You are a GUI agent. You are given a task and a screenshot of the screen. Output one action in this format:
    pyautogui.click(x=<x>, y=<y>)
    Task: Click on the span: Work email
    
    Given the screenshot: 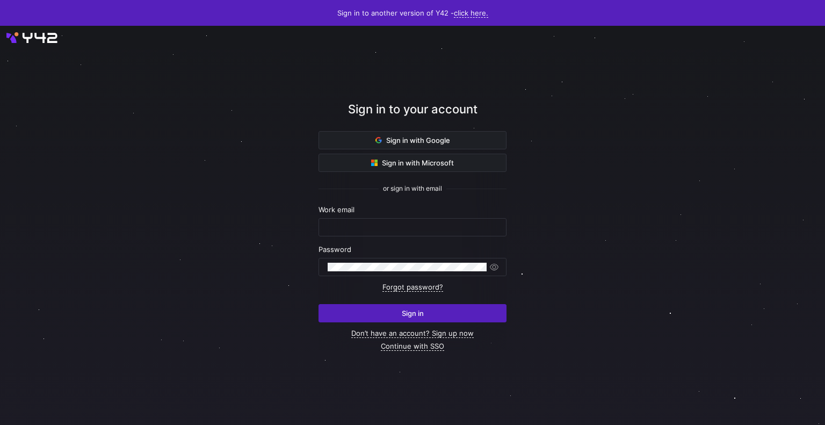 What is the action you would take?
    pyautogui.click(x=336, y=210)
    